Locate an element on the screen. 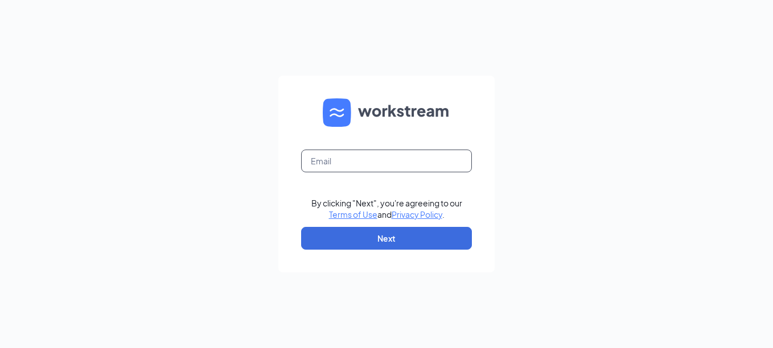  button: Next is located at coordinates (387, 239).